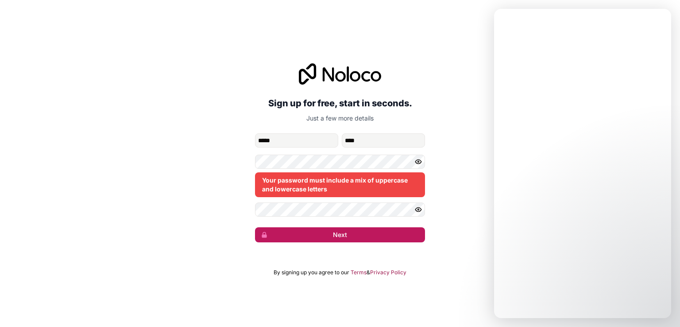  Describe the element at coordinates (340, 185) in the screenshot. I see `div: Your password must include a mix of uppercase and lowercase letters` at that location.